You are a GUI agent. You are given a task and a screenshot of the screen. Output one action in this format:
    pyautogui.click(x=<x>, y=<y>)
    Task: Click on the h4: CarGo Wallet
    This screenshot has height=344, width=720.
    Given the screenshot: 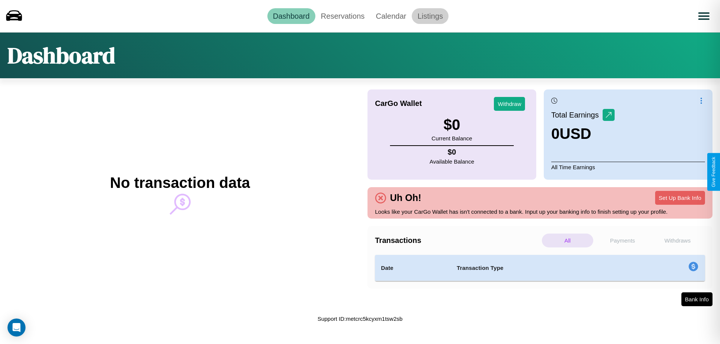 What is the action you would take?
    pyautogui.click(x=398, y=103)
    